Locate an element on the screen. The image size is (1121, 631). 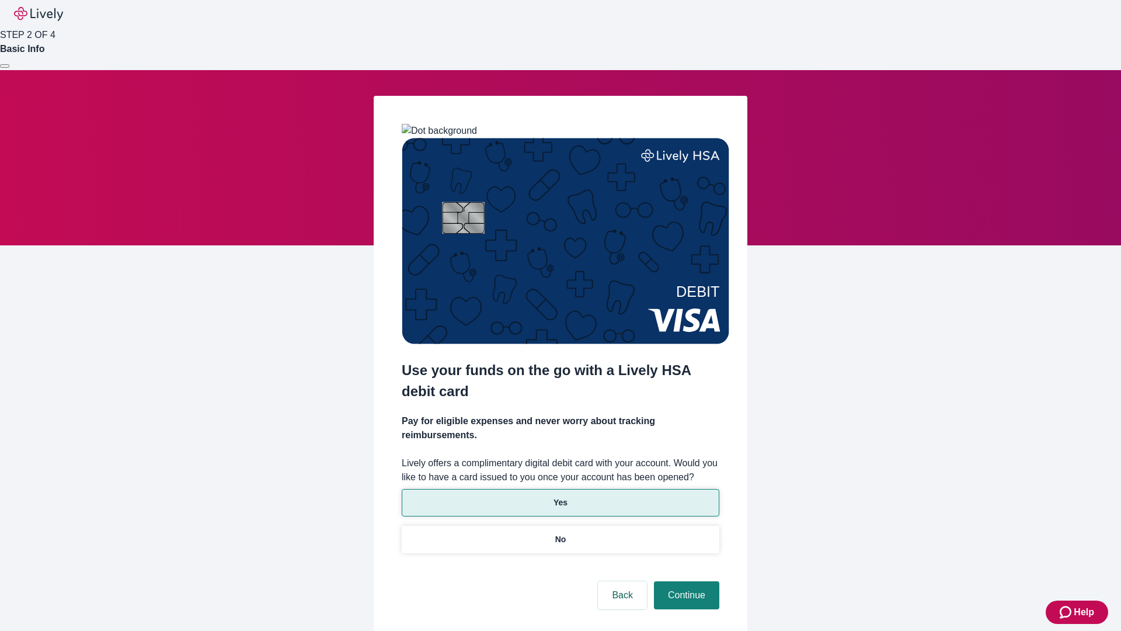
button: Yes is located at coordinates (560, 502).